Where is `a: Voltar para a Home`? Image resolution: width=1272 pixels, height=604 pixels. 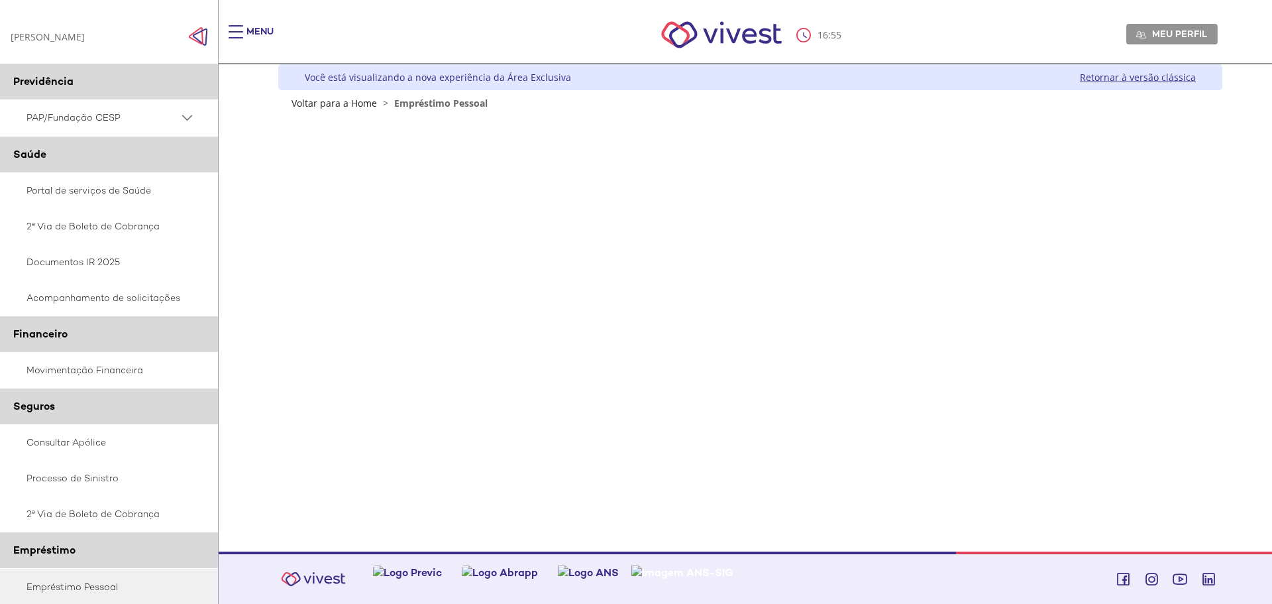
a: Voltar para a Home is located at coordinates (334, 103).